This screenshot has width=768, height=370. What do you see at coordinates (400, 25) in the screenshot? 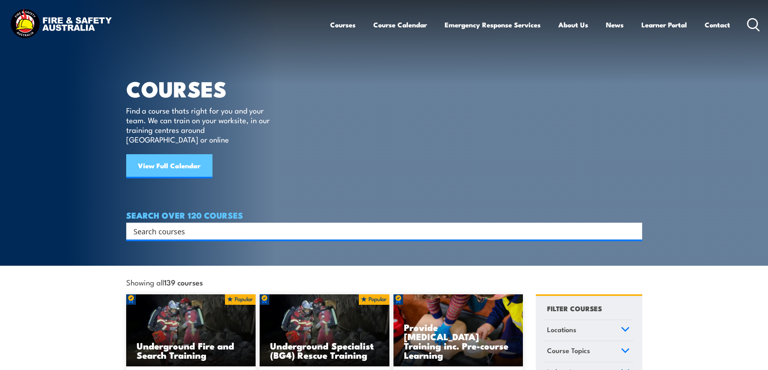
I see `a: Course Calendar` at bounding box center [400, 25].